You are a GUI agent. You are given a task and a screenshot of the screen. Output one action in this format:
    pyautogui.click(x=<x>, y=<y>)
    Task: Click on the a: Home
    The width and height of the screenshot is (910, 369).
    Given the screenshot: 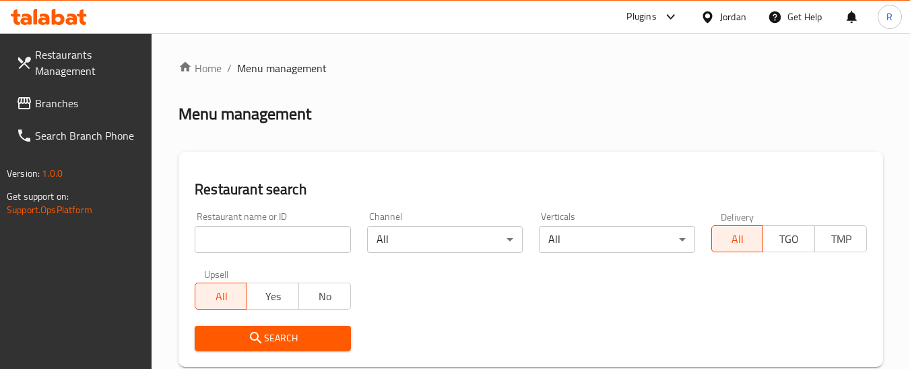 What is the action you would take?
    pyautogui.click(x=200, y=68)
    